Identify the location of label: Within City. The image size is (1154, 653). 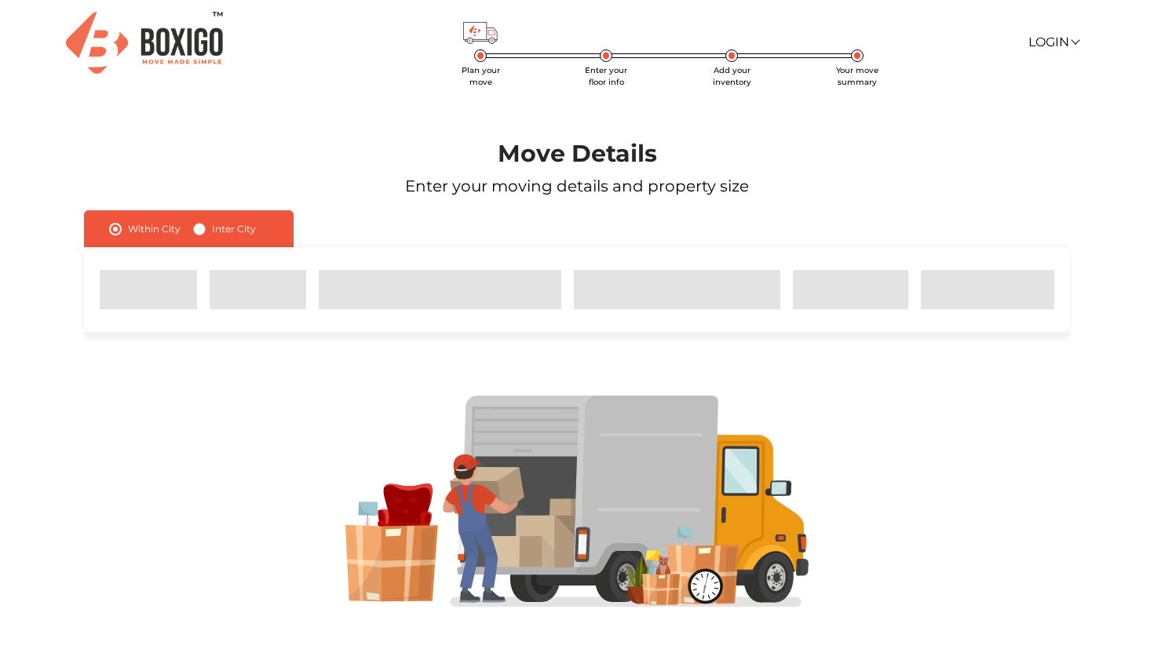
(154, 229).